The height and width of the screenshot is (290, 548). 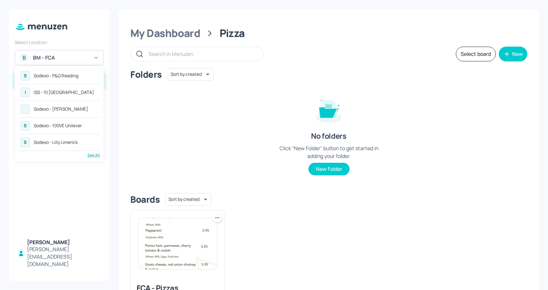 What do you see at coordinates (59, 155) in the screenshot?
I see `div: See All` at bounding box center [59, 155].